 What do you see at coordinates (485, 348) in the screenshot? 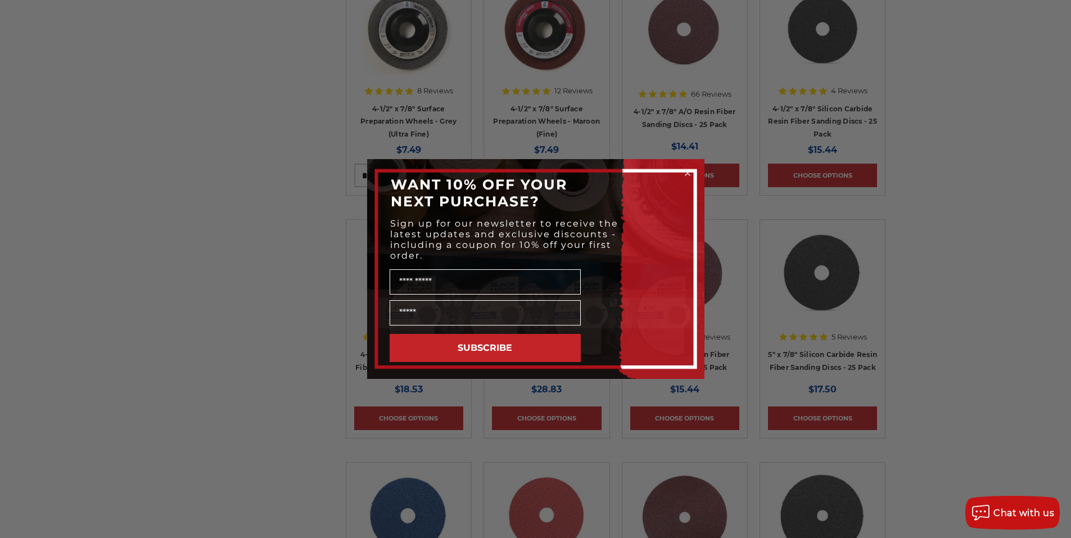
I see `button: SUBSCRIBE` at bounding box center [485, 348].